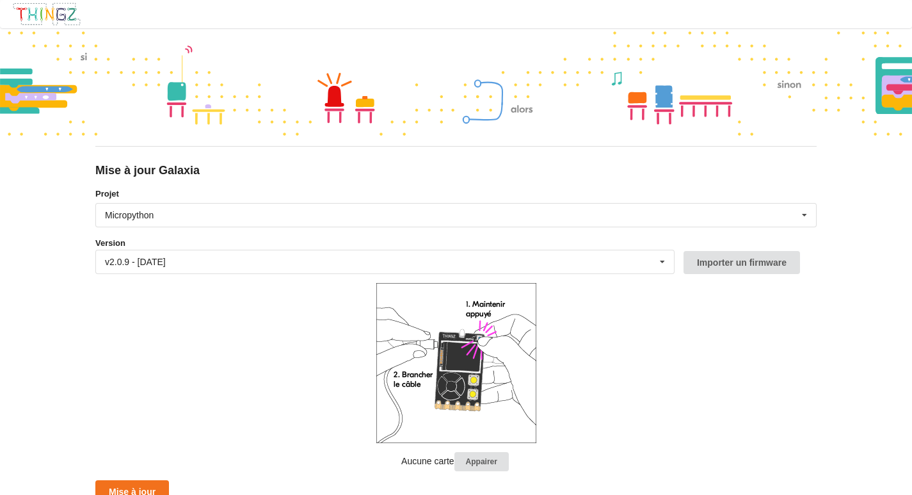 The image size is (912, 495). I want to click on p: Aucune carte, so click(456, 462).